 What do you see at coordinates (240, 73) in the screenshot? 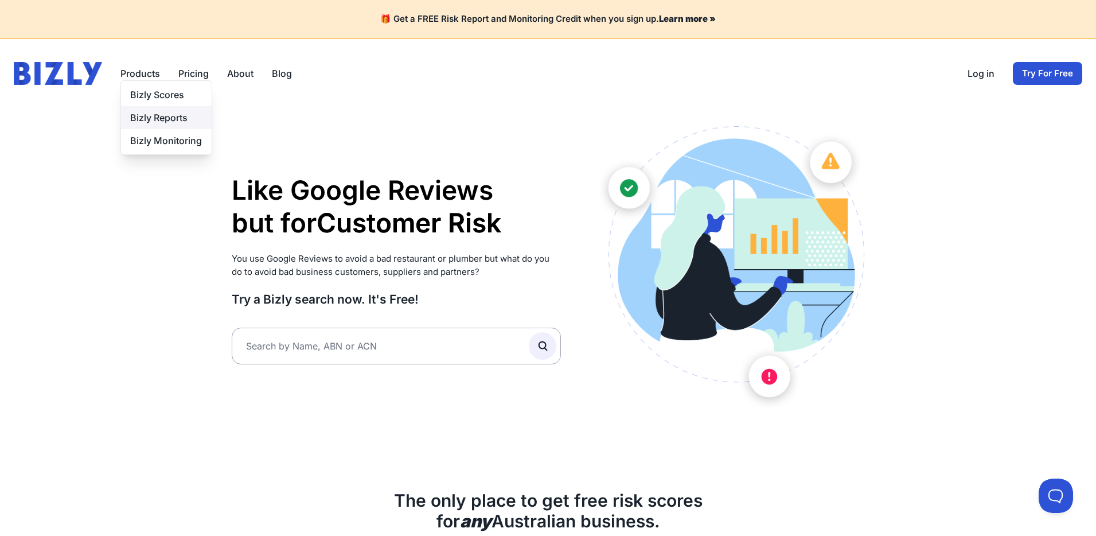
I see `a: About` at bounding box center [240, 73].